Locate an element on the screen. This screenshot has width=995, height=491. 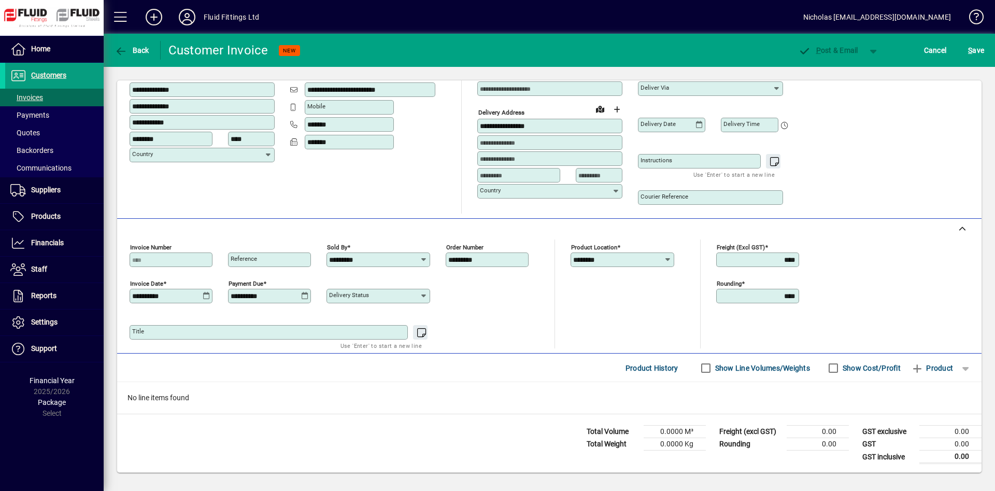
span: Financials is located at coordinates (47, 243).